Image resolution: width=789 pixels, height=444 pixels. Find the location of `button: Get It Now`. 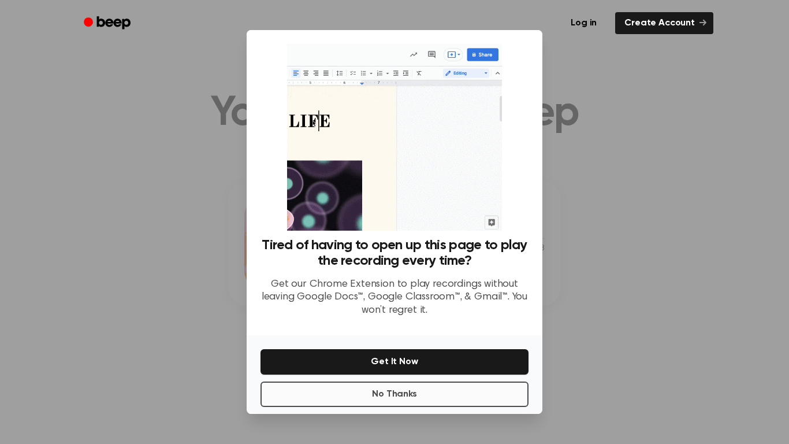

button: Get It Now is located at coordinates (395, 362).